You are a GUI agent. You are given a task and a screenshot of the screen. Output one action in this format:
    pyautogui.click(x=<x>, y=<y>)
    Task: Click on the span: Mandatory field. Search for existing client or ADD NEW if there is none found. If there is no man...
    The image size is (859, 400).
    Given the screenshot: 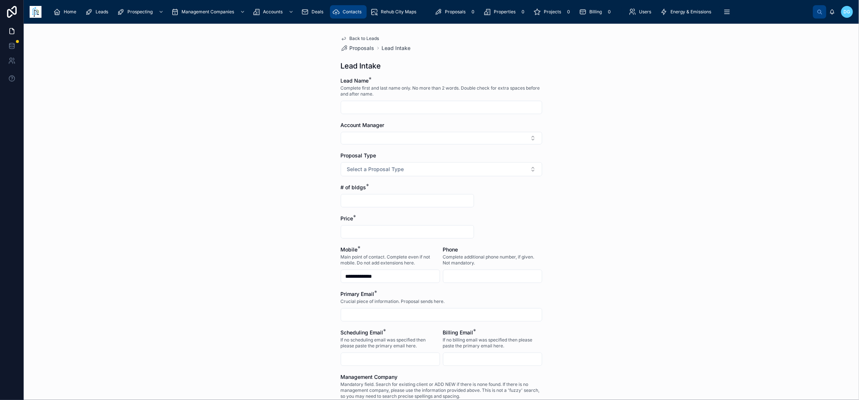 What is the action you would take?
    pyautogui.click(x=442, y=390)
    